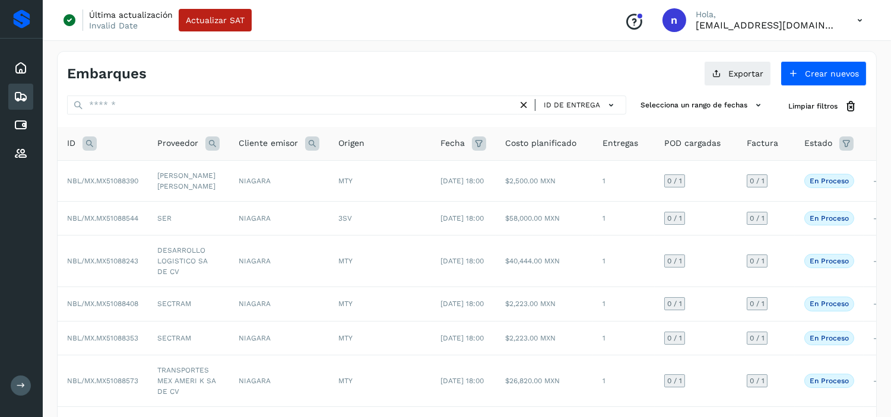 This screenshot has width=891, height=417. I want to click on button: Exportar, so click(737, 74).